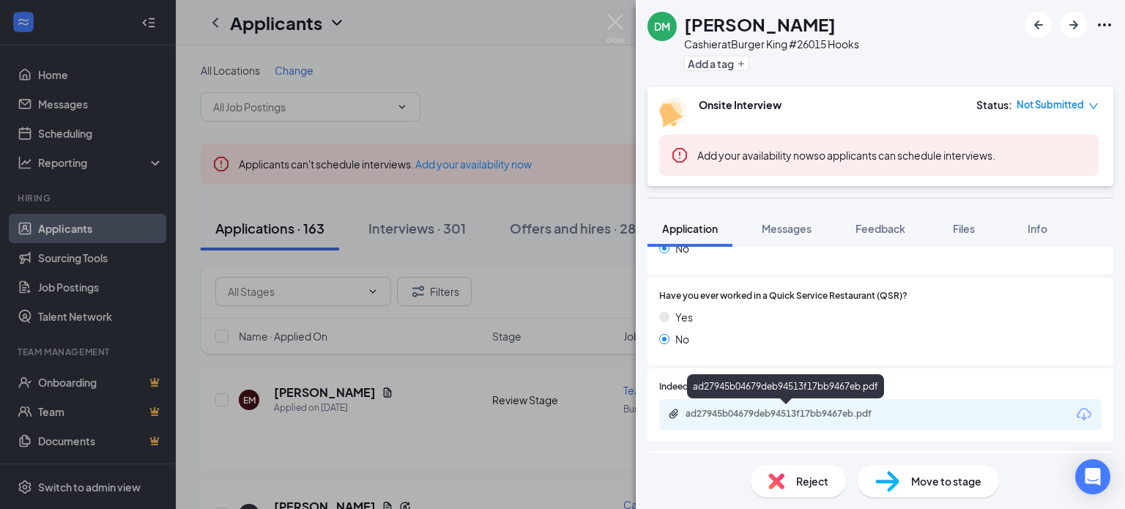 The height and width of the screenshot is (509, 1125). What do you see at coordinates (690, 229) in the screenshot?
I see `span: Application` at bounding box center [690, 229].